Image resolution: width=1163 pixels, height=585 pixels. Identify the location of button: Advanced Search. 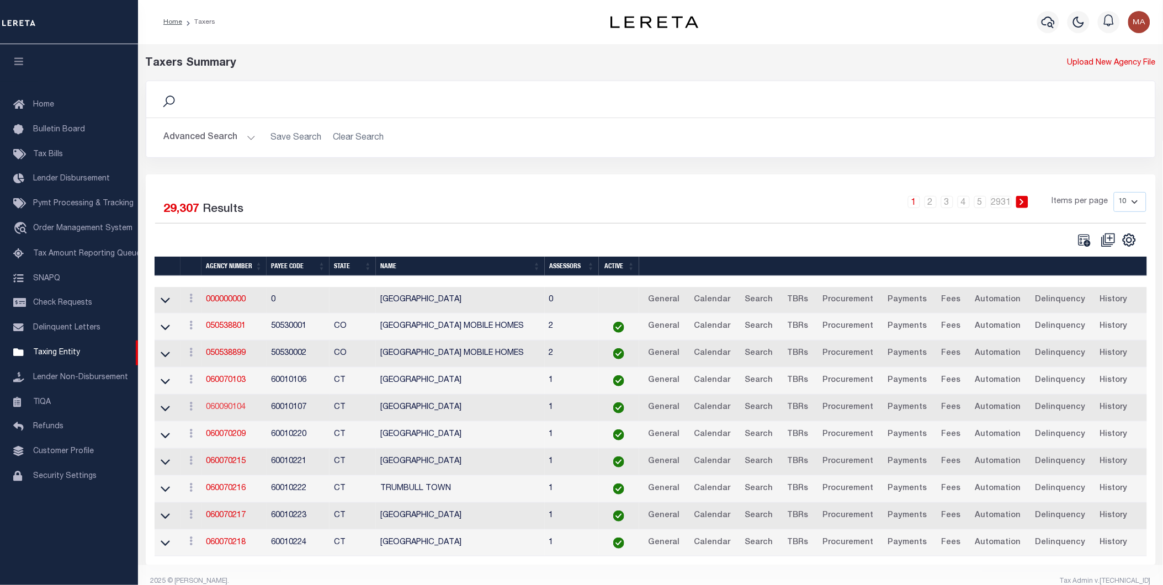
(210, 137).